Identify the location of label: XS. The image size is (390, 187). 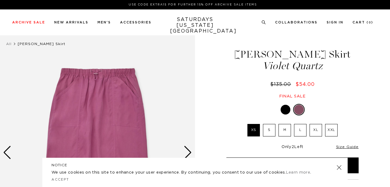
(253, 130).